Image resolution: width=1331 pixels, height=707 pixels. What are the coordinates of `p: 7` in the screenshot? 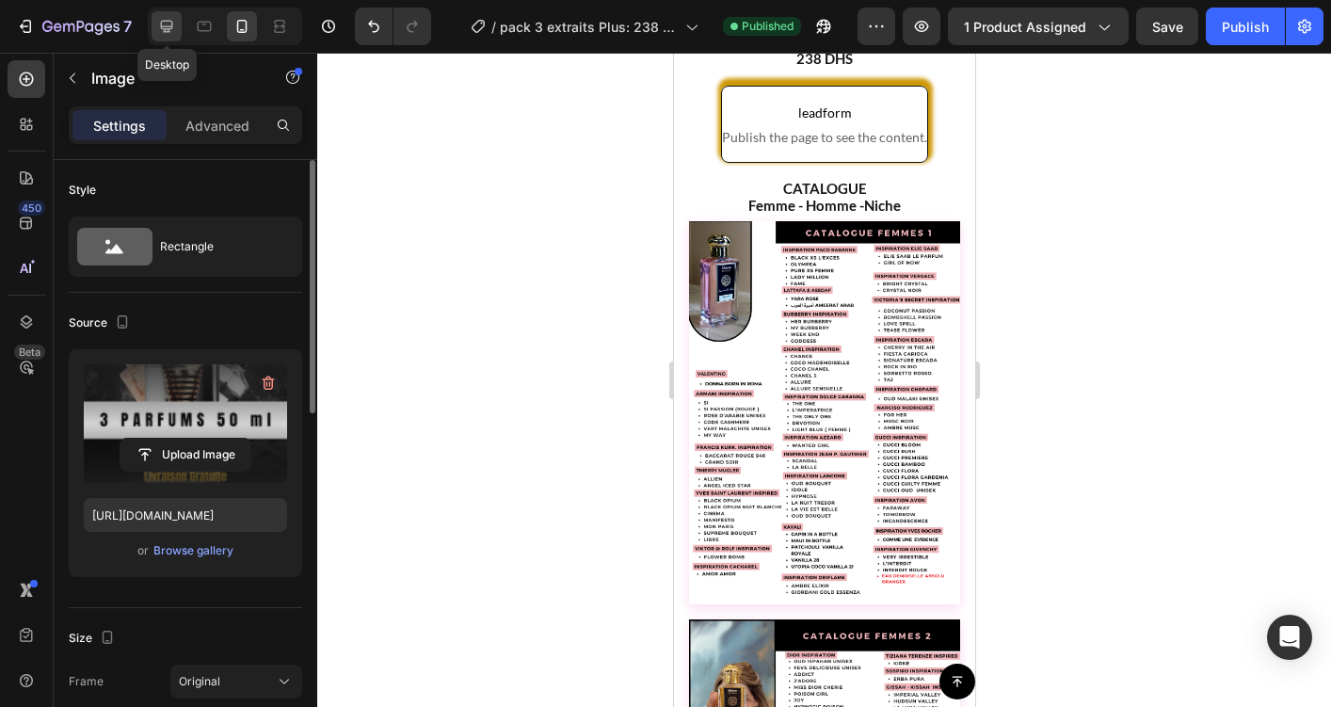 It's located at (127, 26).